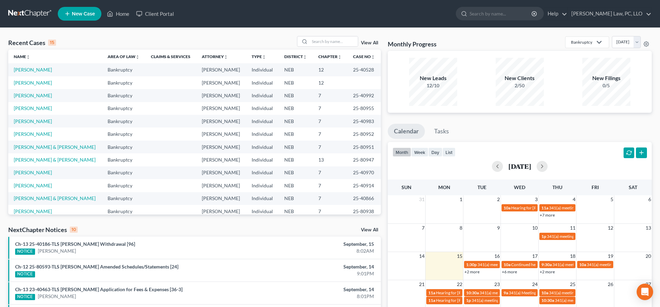  I want to click on span: 6, so click(650, 199).